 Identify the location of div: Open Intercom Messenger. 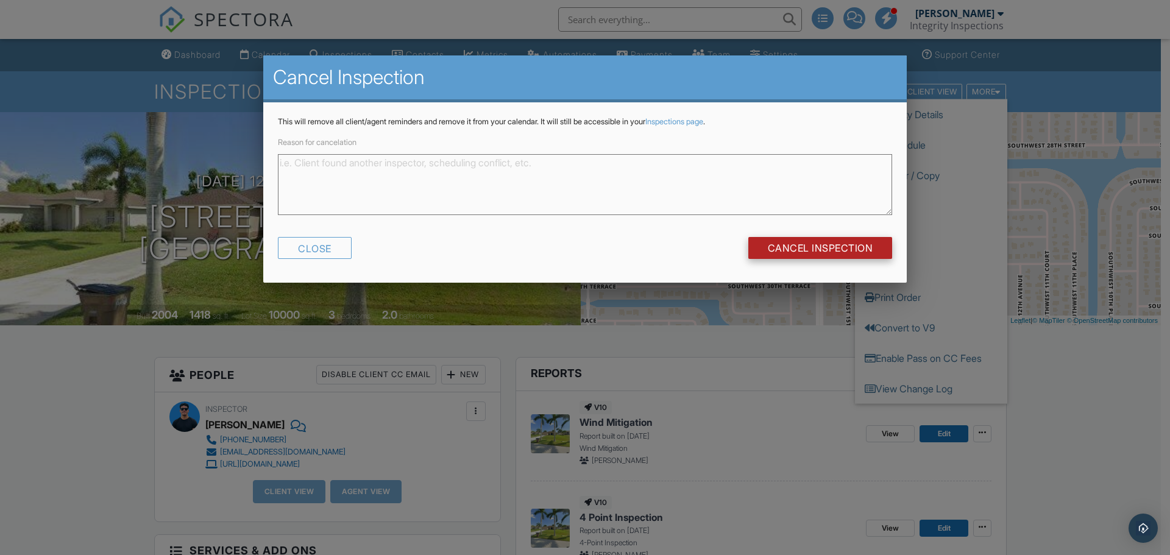
(1144, 529).